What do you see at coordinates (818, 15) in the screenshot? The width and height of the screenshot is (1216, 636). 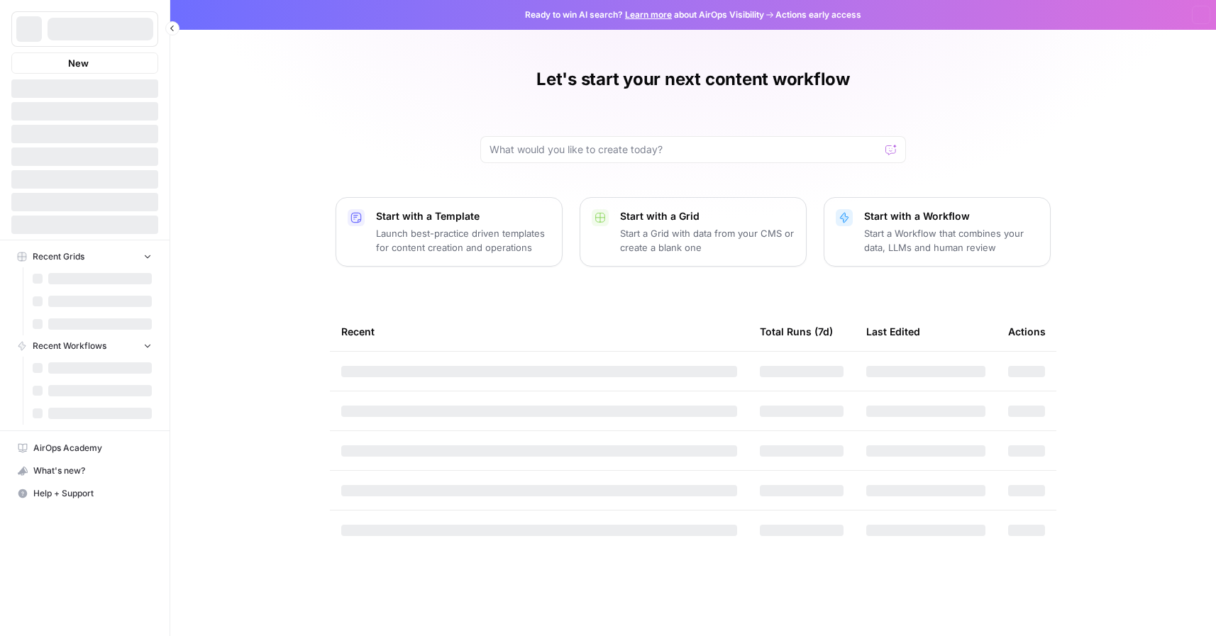 I see `span: Actions early access` at bounding box center [818, 15].